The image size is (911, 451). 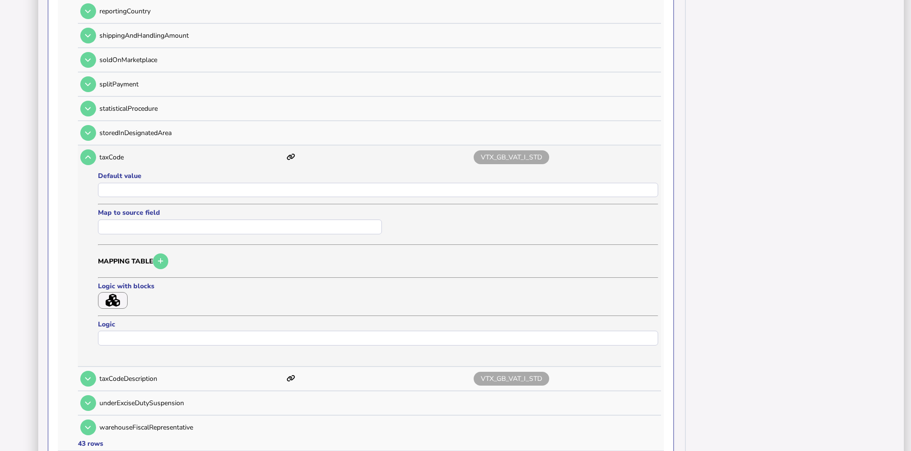 I want to click on label: Logic, so click(x=378, y=324).